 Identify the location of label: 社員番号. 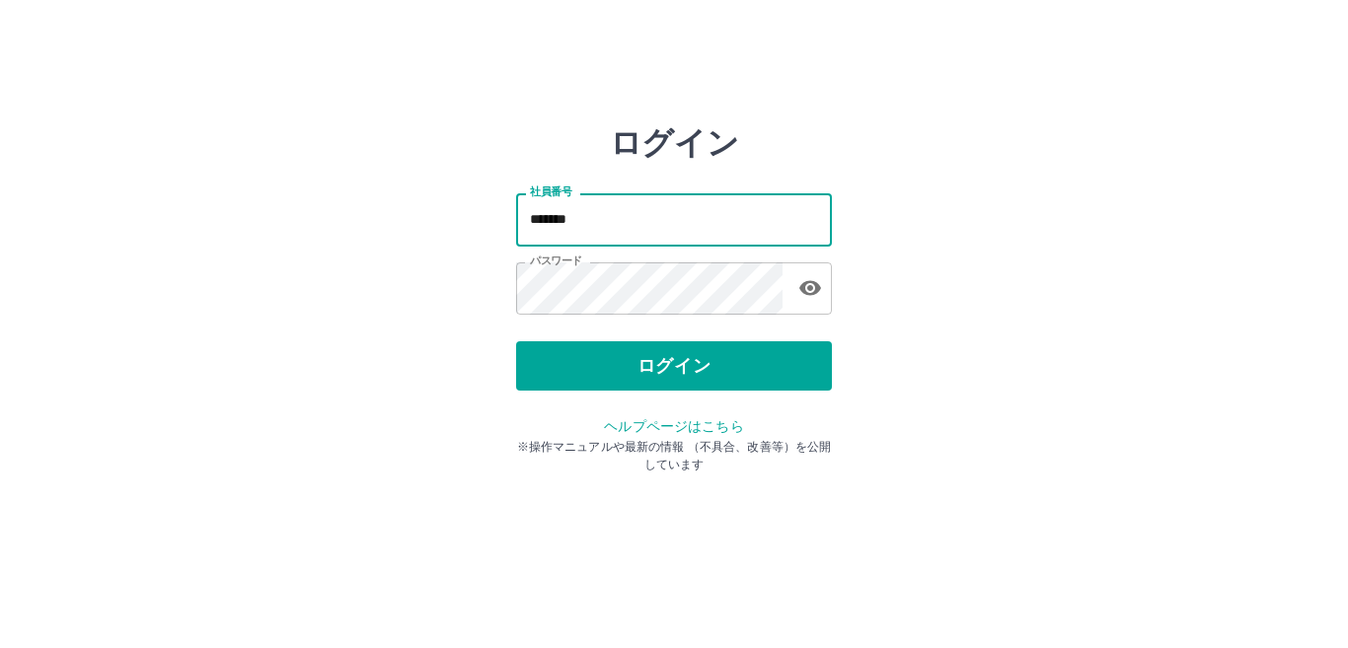
(551, 191).